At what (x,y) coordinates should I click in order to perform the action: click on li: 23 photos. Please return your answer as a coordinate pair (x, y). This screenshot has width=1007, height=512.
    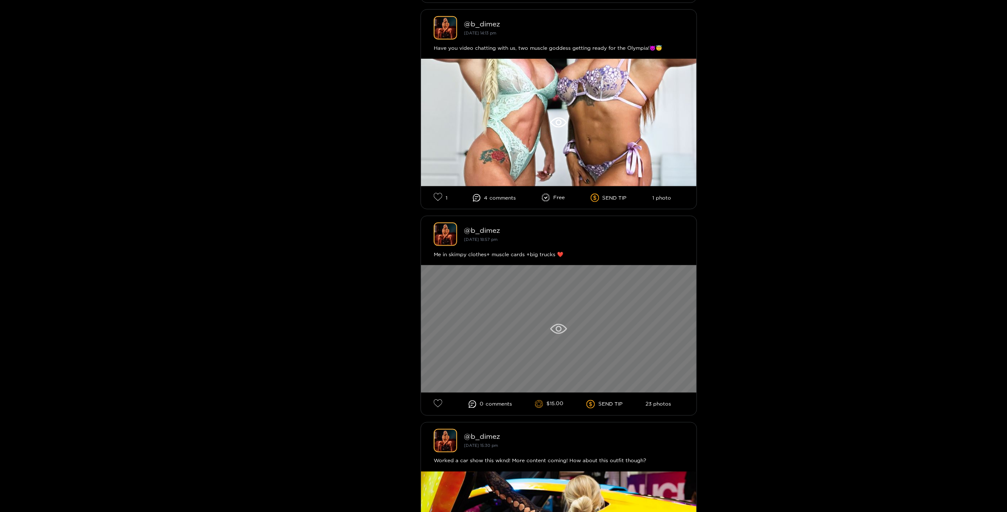
    Looking at the image, I should click on (659, 404).